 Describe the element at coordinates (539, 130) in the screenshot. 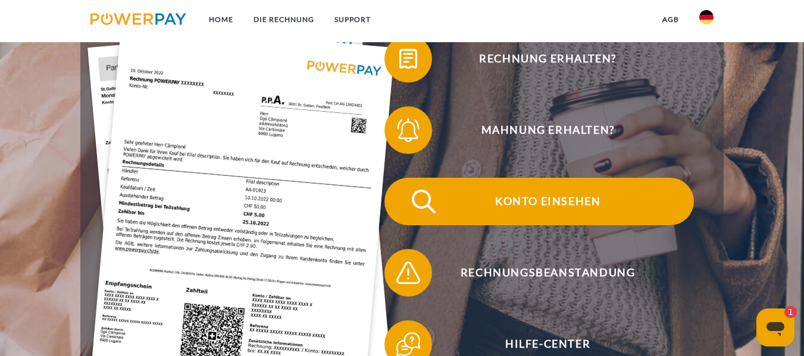

I see `button: Mahnung erhalten?` at that location.